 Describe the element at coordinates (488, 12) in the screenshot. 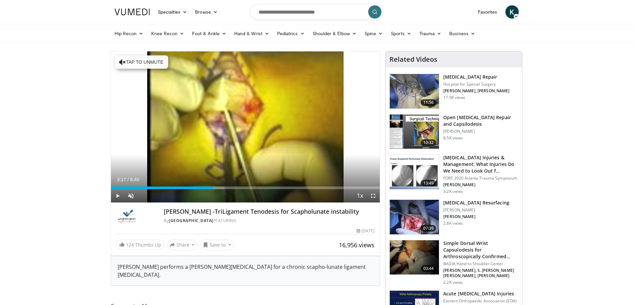

I see `a: Favorites` at that location.